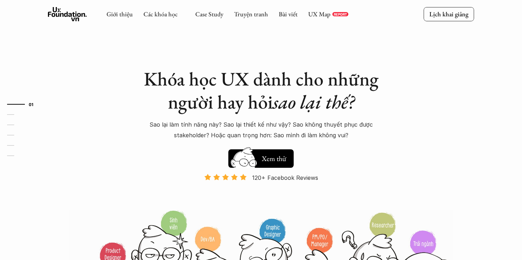  I want to click on p: Lịch khai giảng, so click(448, 14).